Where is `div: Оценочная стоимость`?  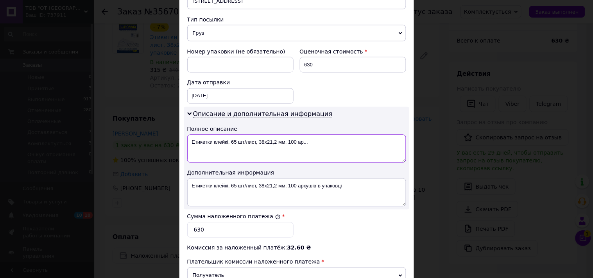 div: Оценочная стоимость is located at coordinates (353, 52).